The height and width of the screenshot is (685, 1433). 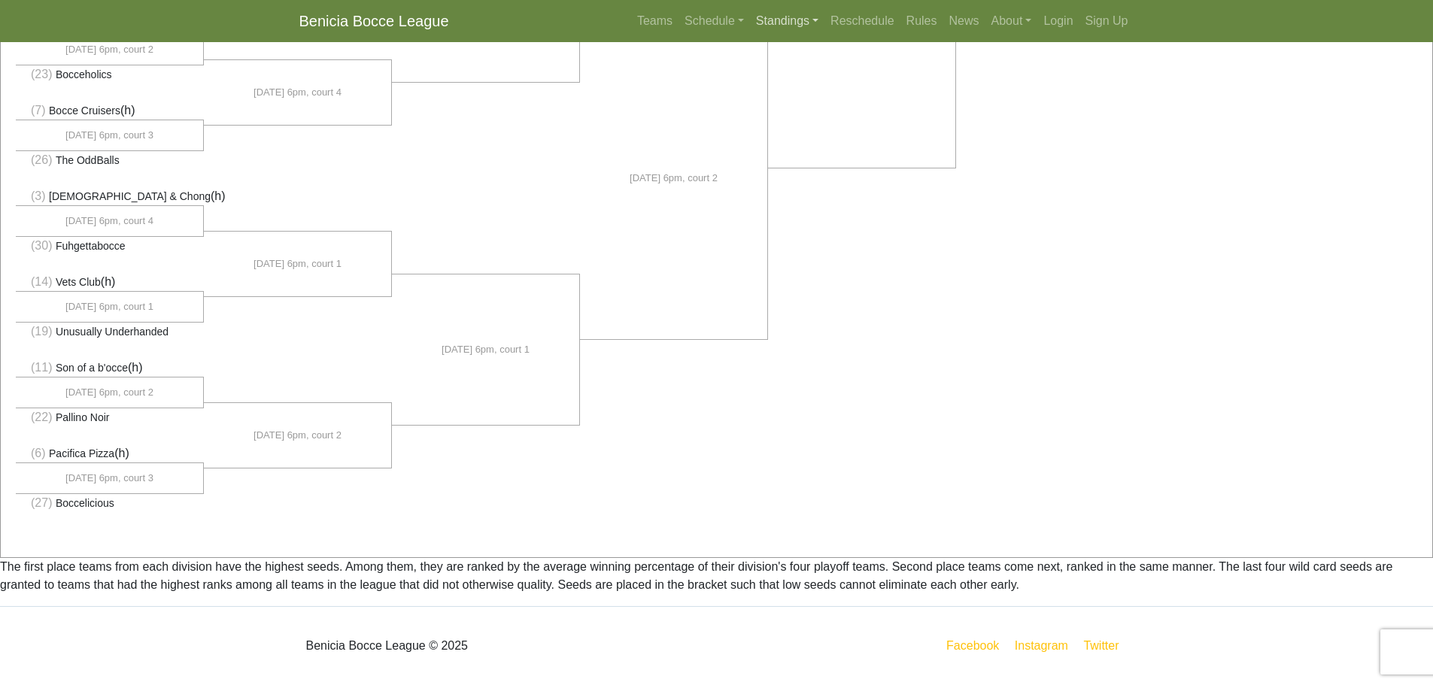 I want to click on span: Pacifica Pizza, so click(x=81, y=454).